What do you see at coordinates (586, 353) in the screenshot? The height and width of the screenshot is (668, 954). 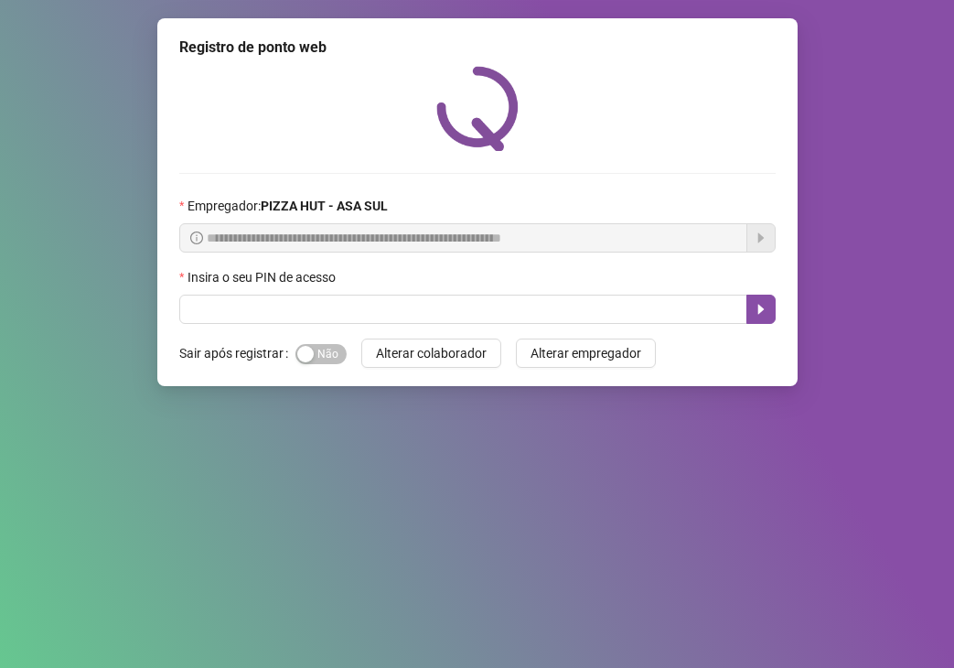 I see `button: Alterar empregador` at bounding box center [586, 353].